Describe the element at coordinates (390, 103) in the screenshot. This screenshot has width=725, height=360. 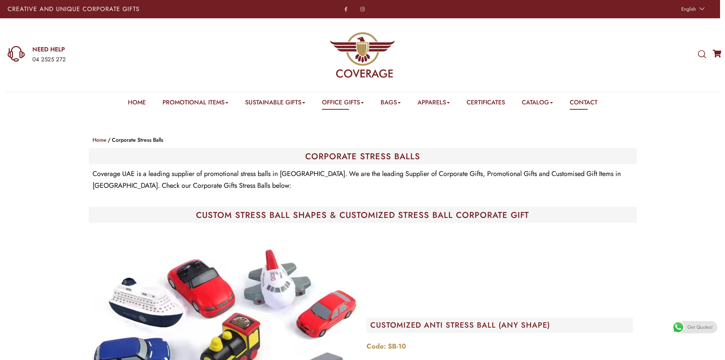
I see `a: Bags` at that location.